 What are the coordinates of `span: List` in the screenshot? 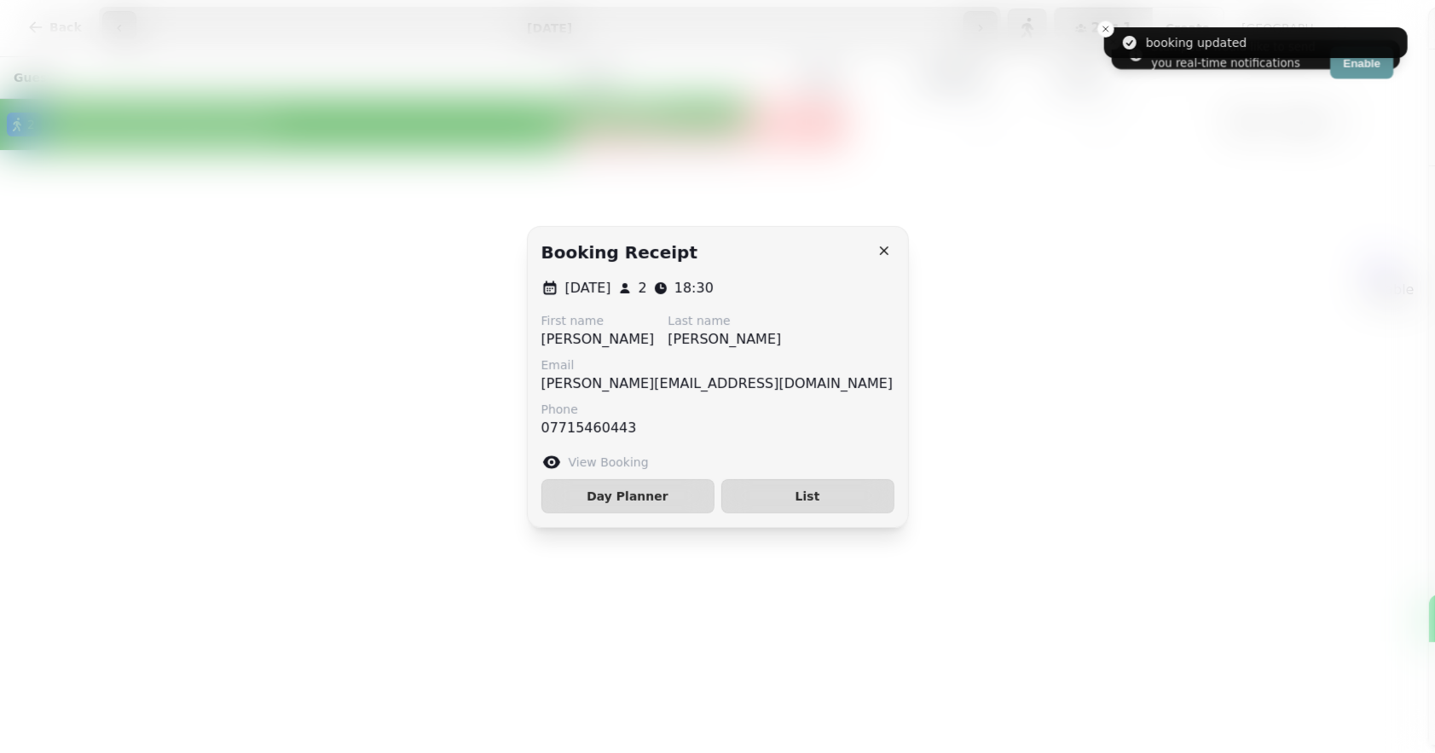 It's located at (808, 496).